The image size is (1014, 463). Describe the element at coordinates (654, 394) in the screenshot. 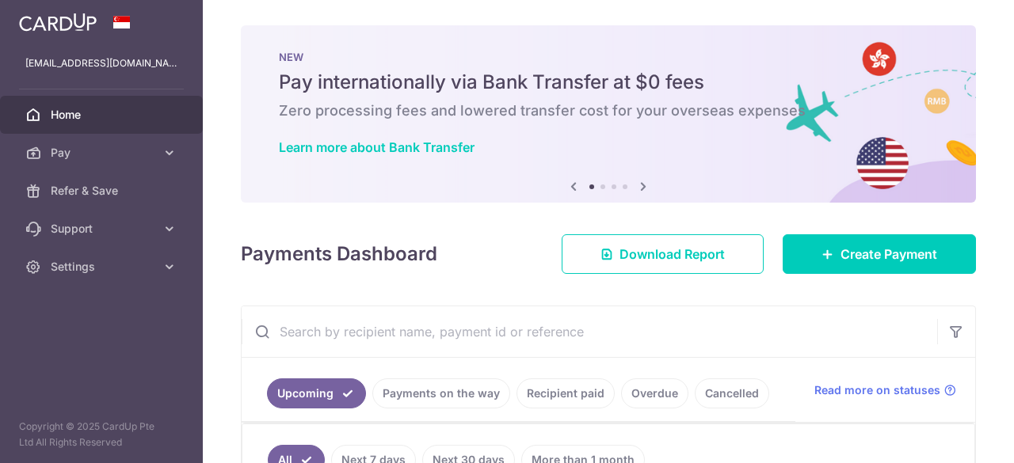

I see `a: Overdue` at that location.